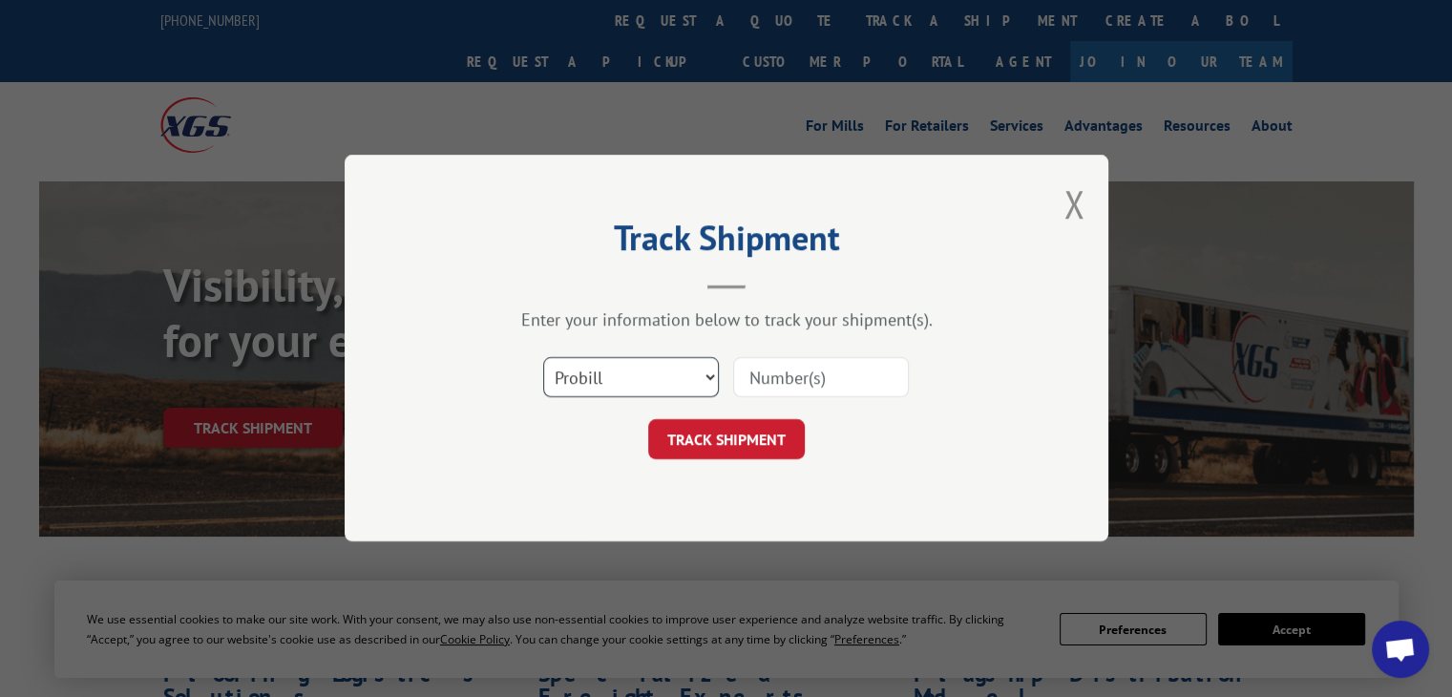  What do you see at coordinates (727, 243) in the screenshot?
I see `h2: Track Shipment` at bounding box center [727, 243].